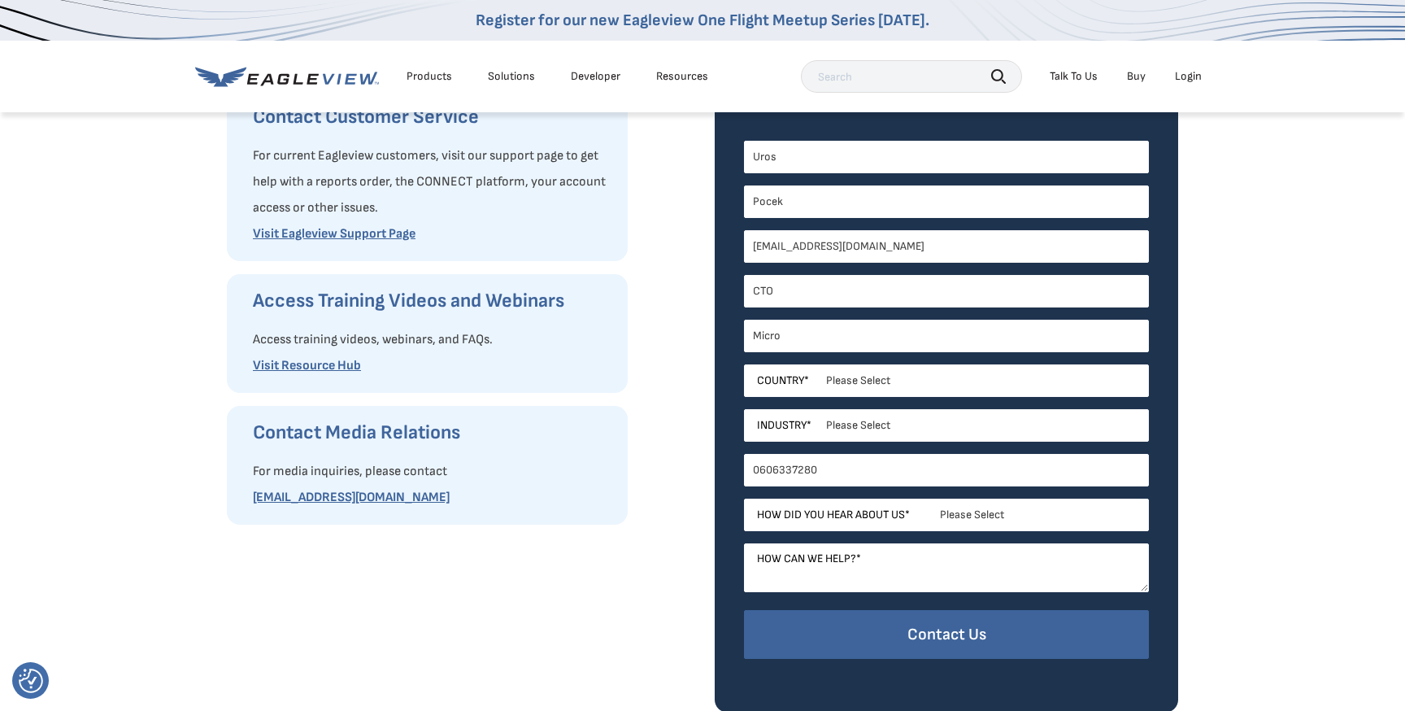 The height and width of the screenshot is (711, 1405). I want to click on a: Buy, so click(1136, 76).